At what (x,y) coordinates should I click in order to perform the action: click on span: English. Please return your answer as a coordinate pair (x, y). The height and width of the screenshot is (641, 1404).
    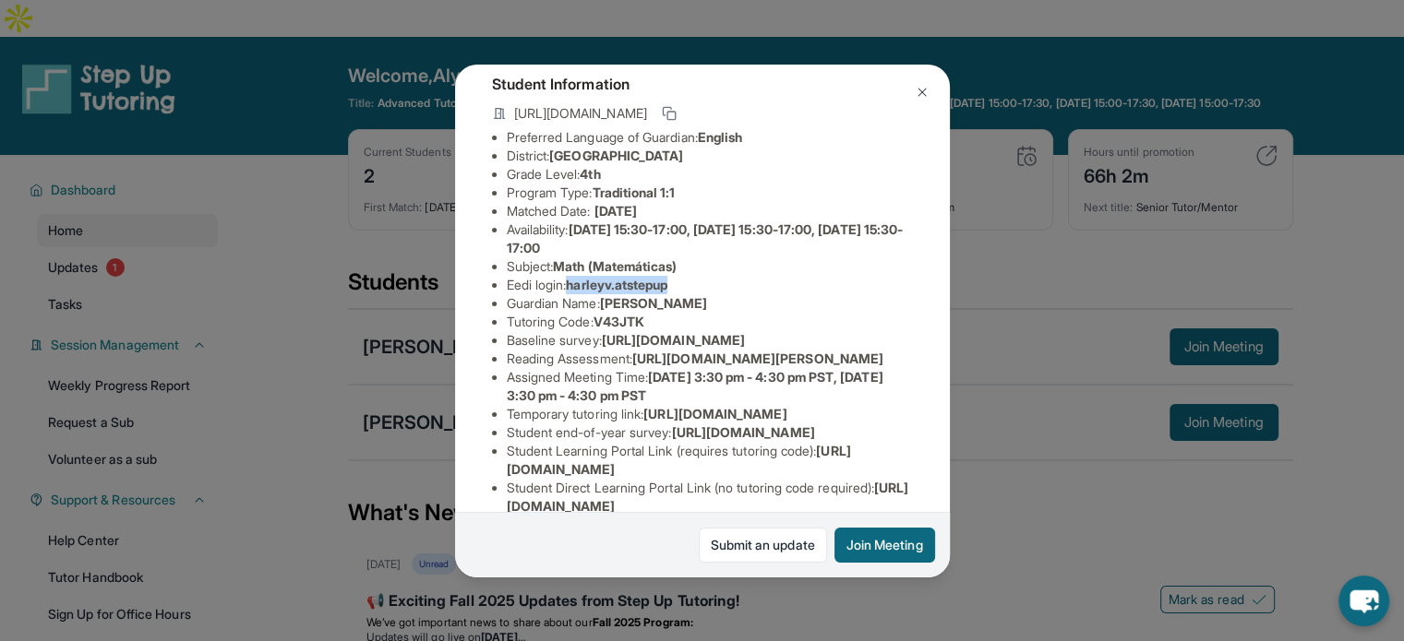
    Looking at the image, I should click on (720, 137).